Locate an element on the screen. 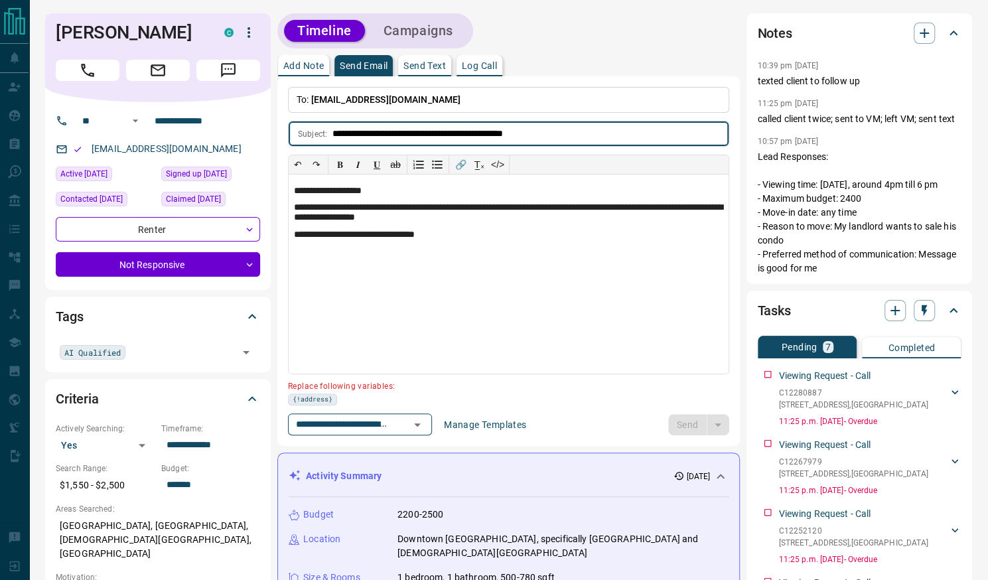 The width and height of the screenshot is (988, 580). span: AI Qualified is located at coordinates (92, 352).